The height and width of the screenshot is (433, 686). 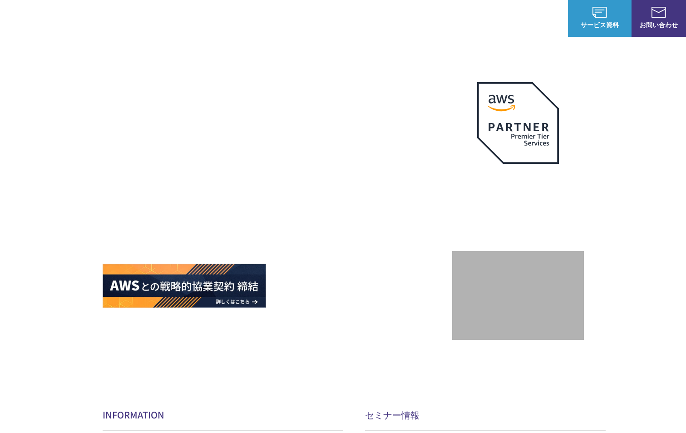 What do you see at coordinates (184, 285) in the screenshot?
I see `a: AWSとの戦略的協業契約 締結` at bounding box center [184, 285].